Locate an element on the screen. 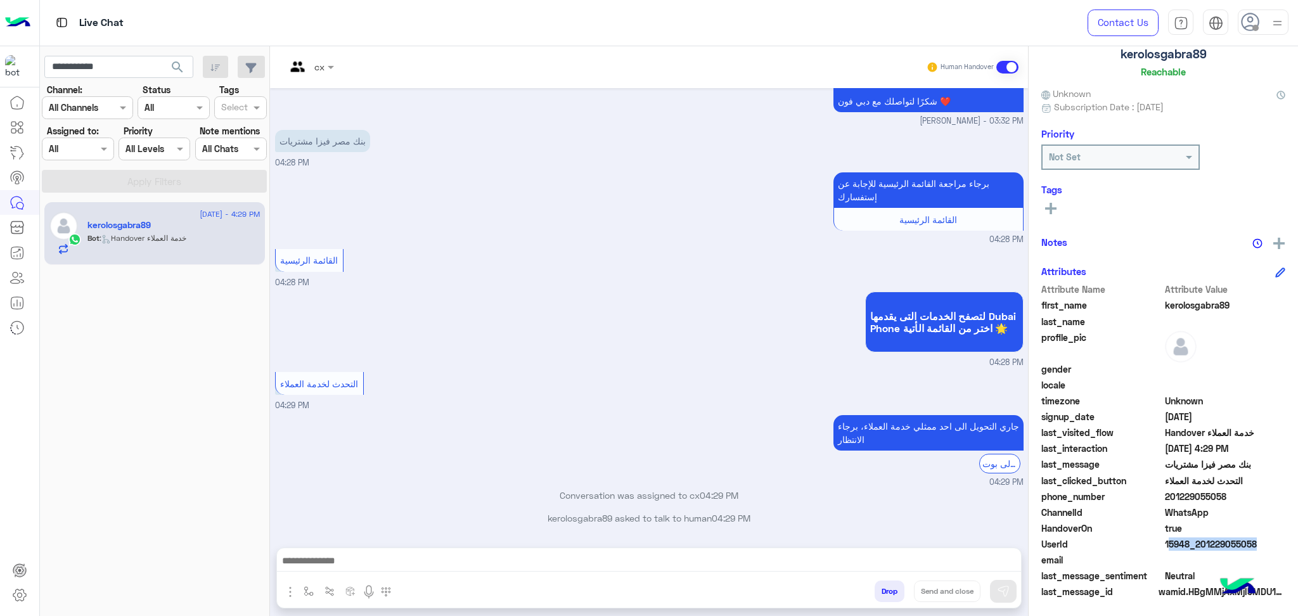 Image resolution: width=1298 pixels, height=616 pixels. span: last_name is located at coordinates (1101, 321).